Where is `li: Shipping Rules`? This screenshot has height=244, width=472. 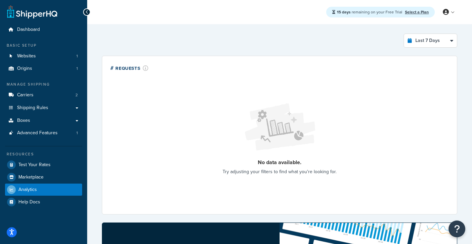 li: Shipping Rules is located at coordinates (44, 108).